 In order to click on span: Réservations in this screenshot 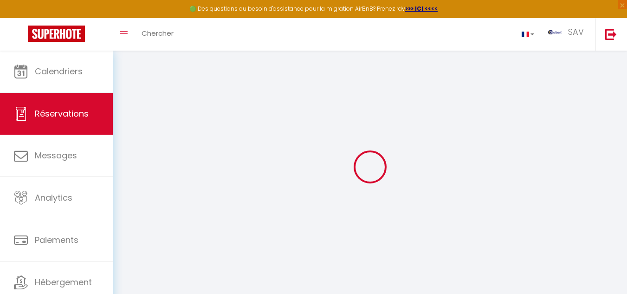, I will do `click(62, 113)`.